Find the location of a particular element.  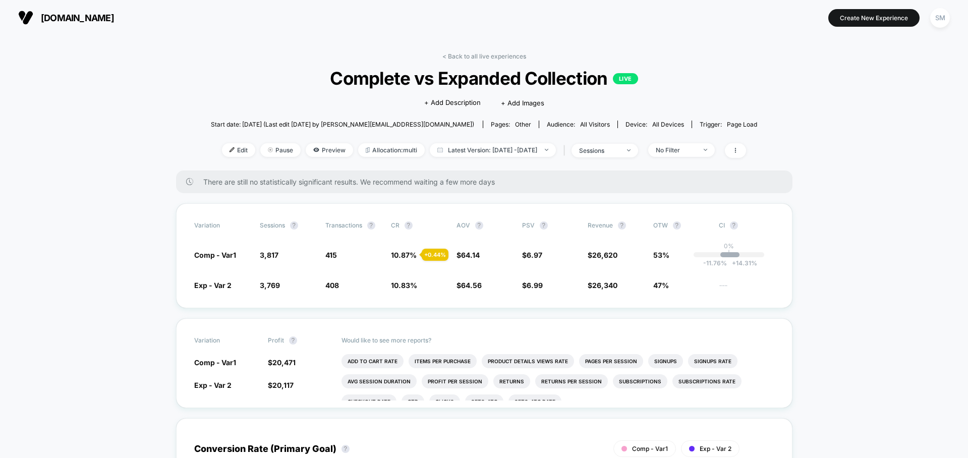

span: 10.83 % is located at coordinates (404, 285).